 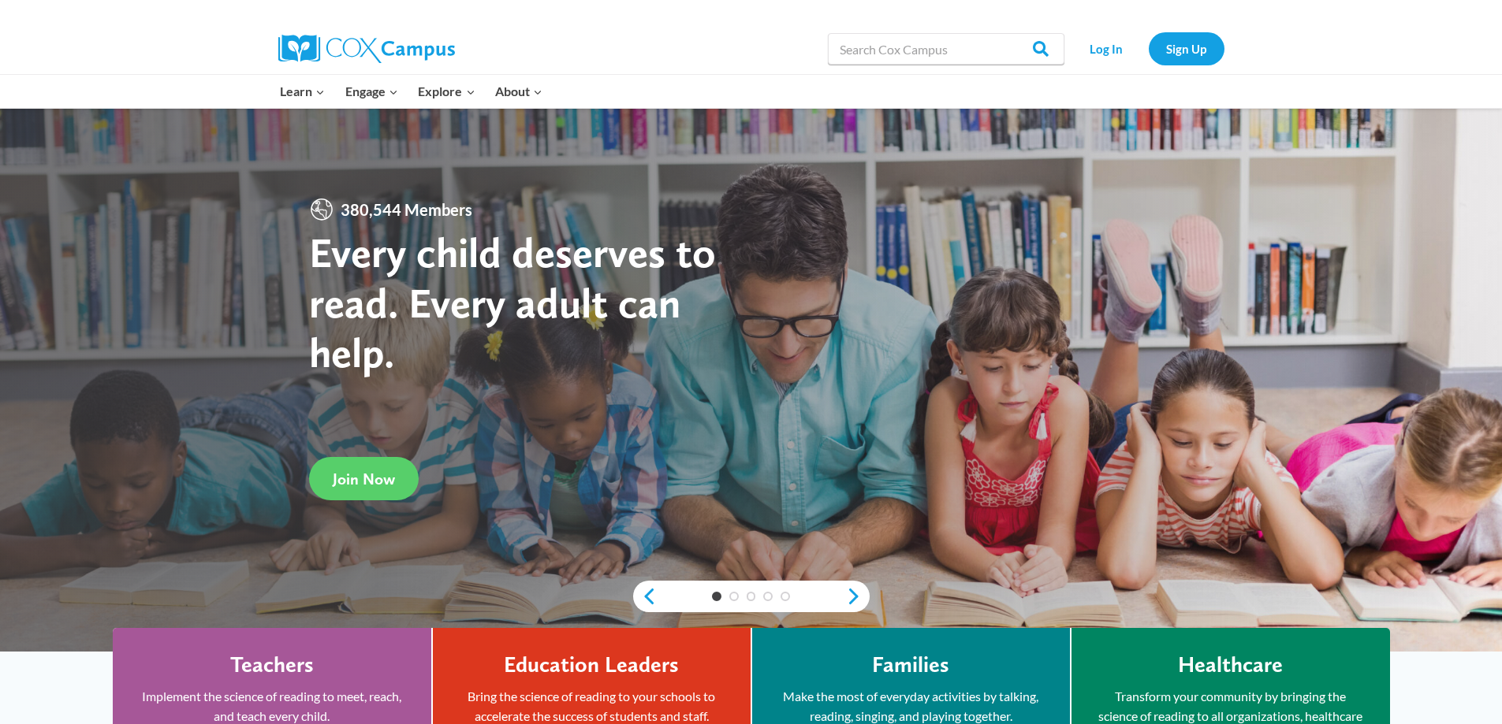 What do you see at coordinates (302, 91) in the screenshot?
I see `span: Learn` at bounding box center [302, 91].